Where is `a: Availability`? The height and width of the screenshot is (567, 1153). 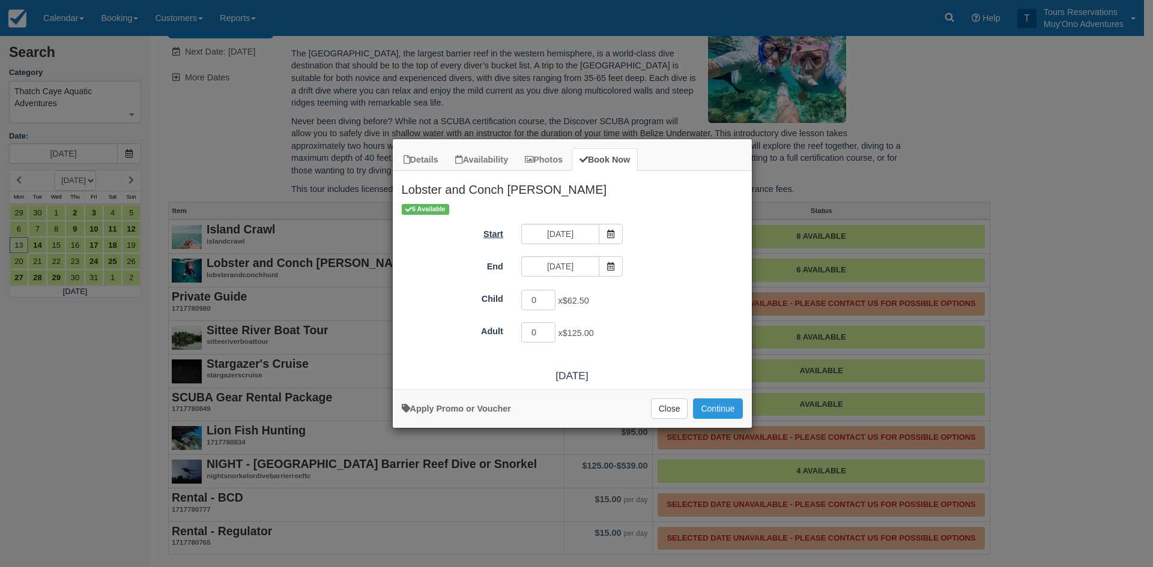
a: Availability is located at coordinates (482, 160).